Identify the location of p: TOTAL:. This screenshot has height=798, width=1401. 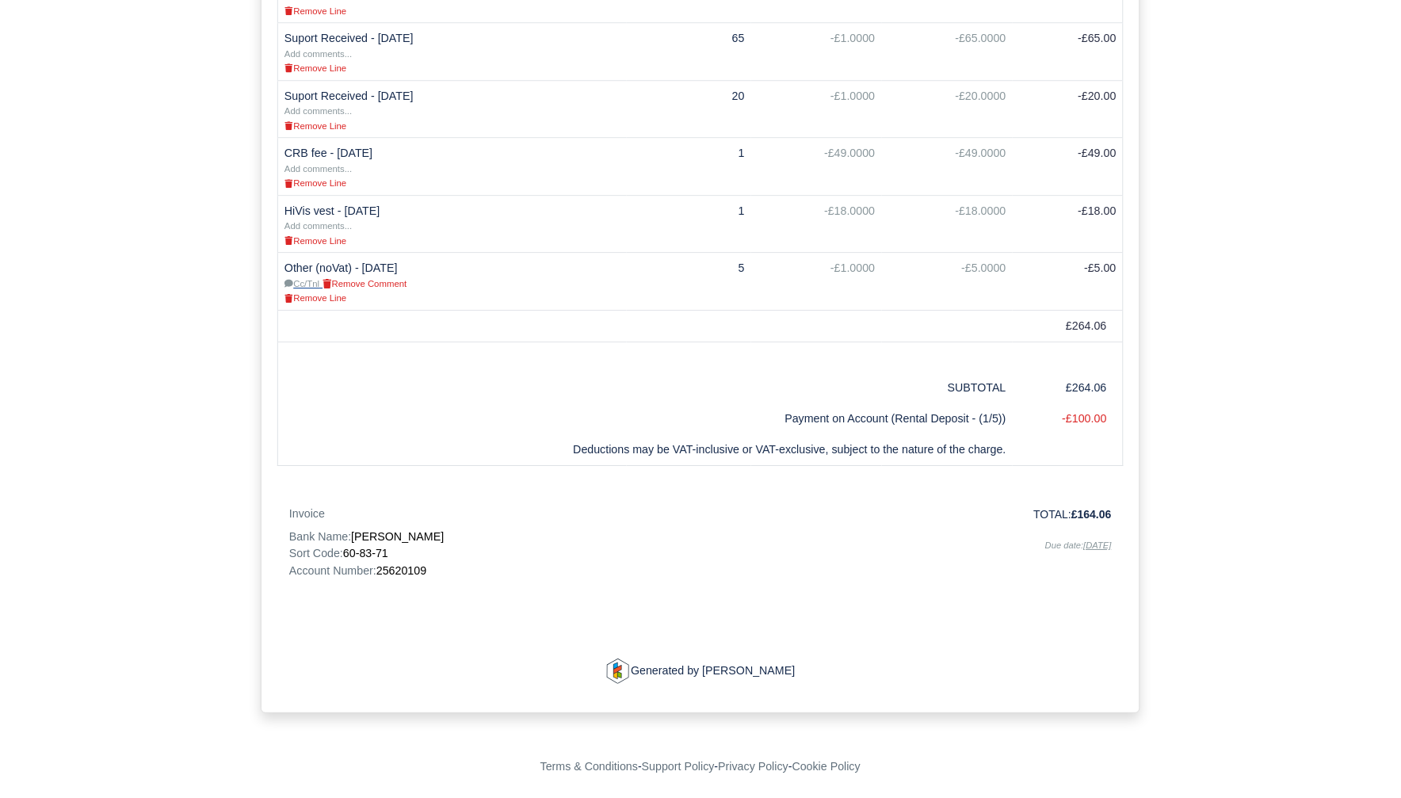
(912, 514).